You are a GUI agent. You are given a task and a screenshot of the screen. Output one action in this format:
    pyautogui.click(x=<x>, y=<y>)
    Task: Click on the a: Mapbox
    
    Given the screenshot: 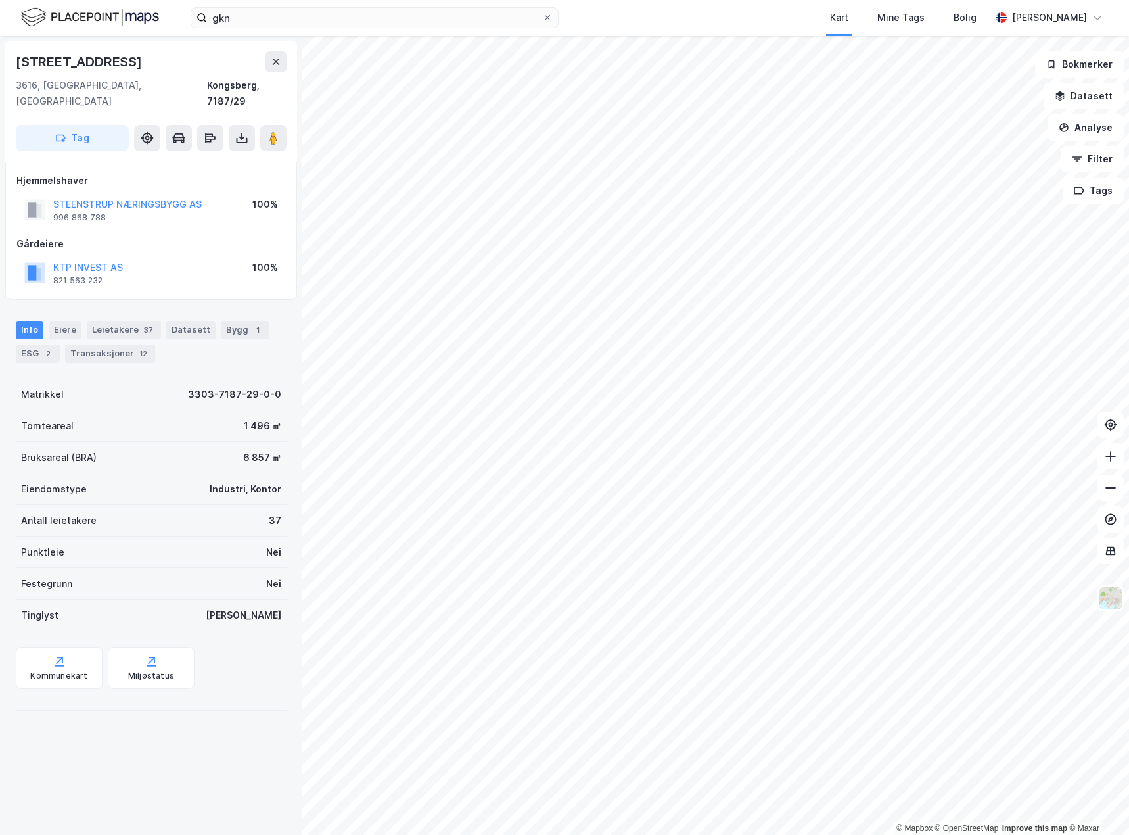 What is the action you would take?
    pyautogui.click(x=914, y=828)
    